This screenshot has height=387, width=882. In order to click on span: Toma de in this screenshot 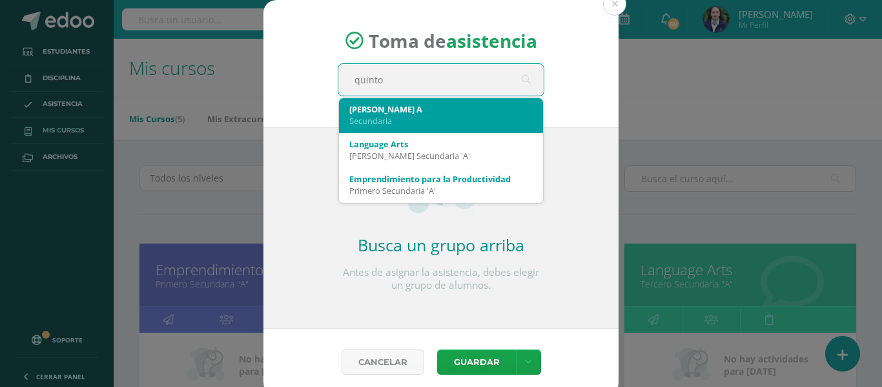, I will do `click(453, 41)`.